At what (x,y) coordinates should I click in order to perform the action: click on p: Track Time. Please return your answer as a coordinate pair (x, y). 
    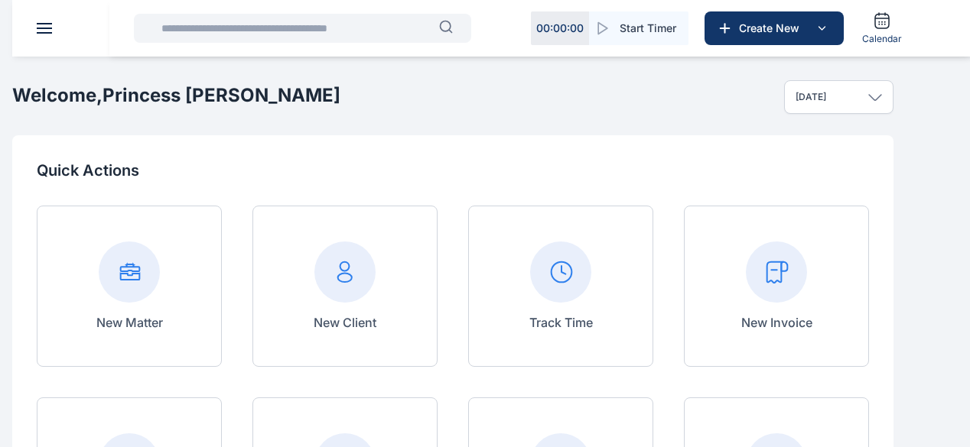
    Looking at the image, I should click on (561, 323).